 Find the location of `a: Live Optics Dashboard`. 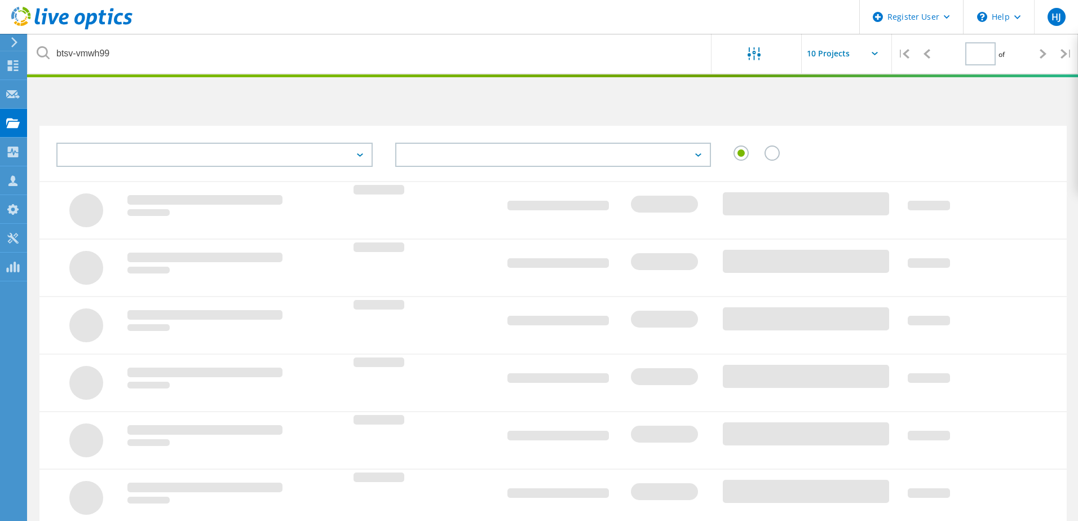

a: Live Optics Dashboard is located at coordinates (72, 28).